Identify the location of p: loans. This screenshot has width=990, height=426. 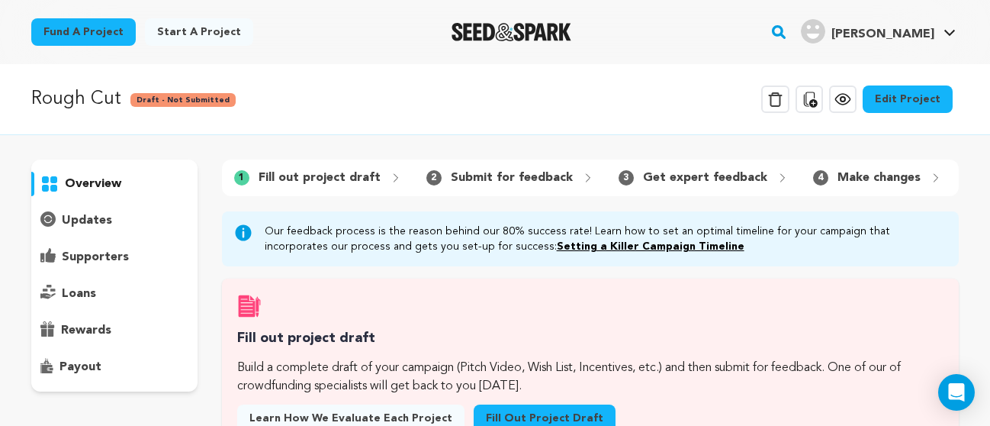
(79, 294).